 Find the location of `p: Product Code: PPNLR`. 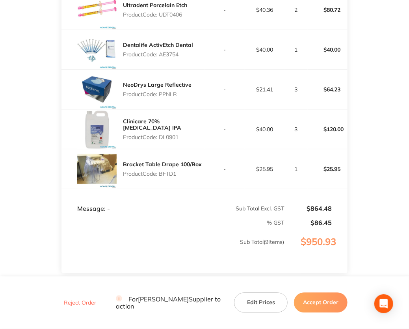

p: Product Code: PPNLR is located at coordinates (157, 94).